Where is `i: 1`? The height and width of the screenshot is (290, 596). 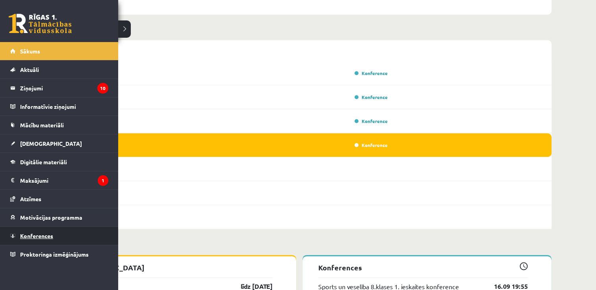 i: 1 is located at coordinates (103, 181).